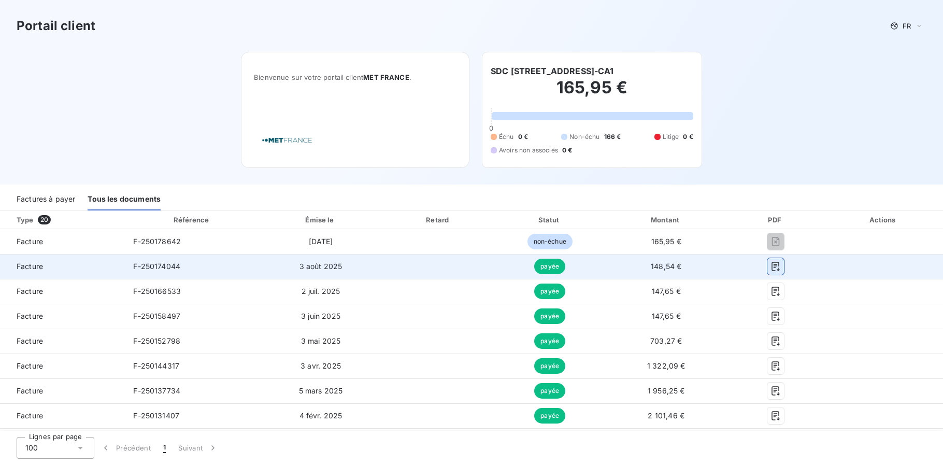 The image size is (943, 465). I want to click on span: 3 août 2025, so click(321, 266).